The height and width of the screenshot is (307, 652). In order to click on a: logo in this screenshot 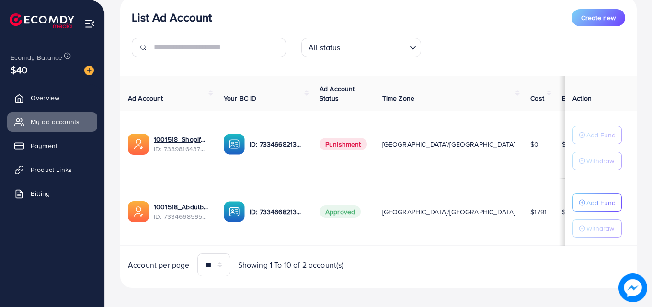, I will do `click(42, 21)`.